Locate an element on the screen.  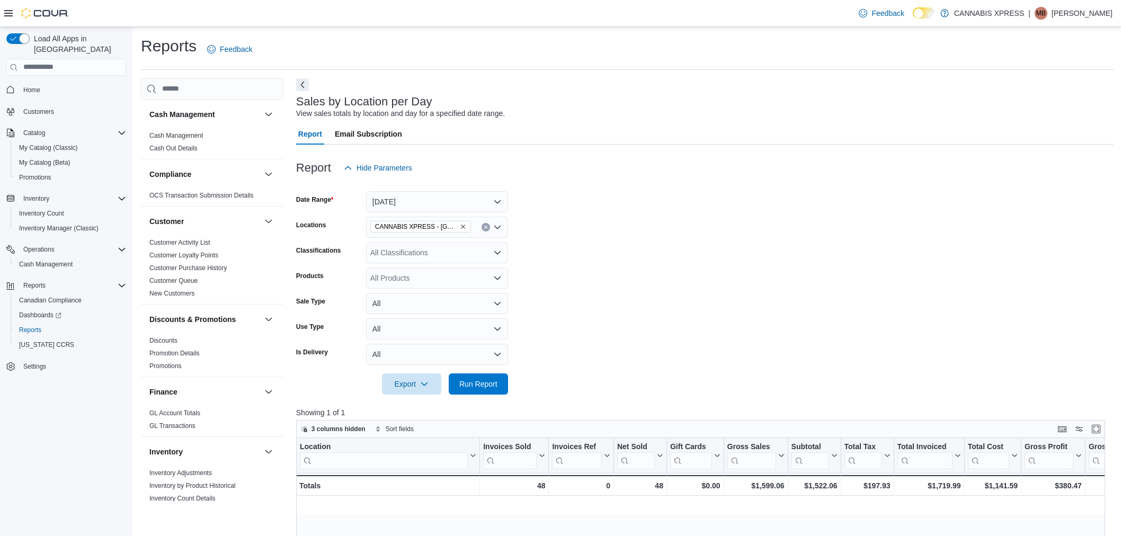
a: My Catalog (Classic) is located at coordinates (48, 148).